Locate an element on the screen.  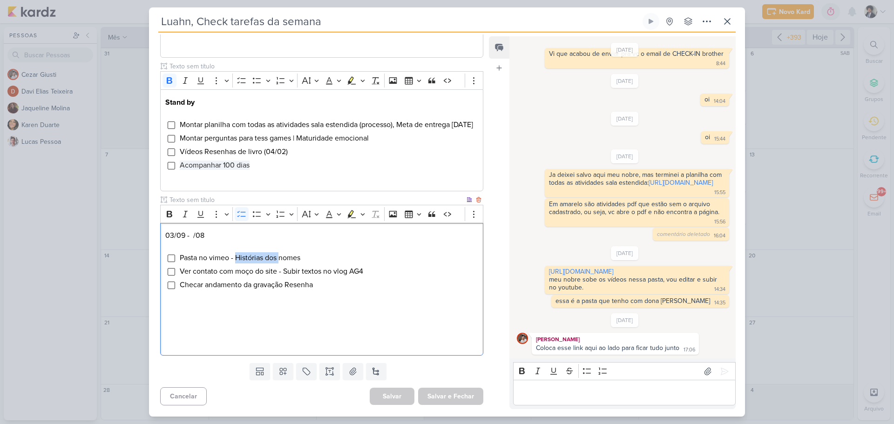
span: Ver contato com moço do site - Subir textos no vlog AG4 is located at coordinates (272, 272).